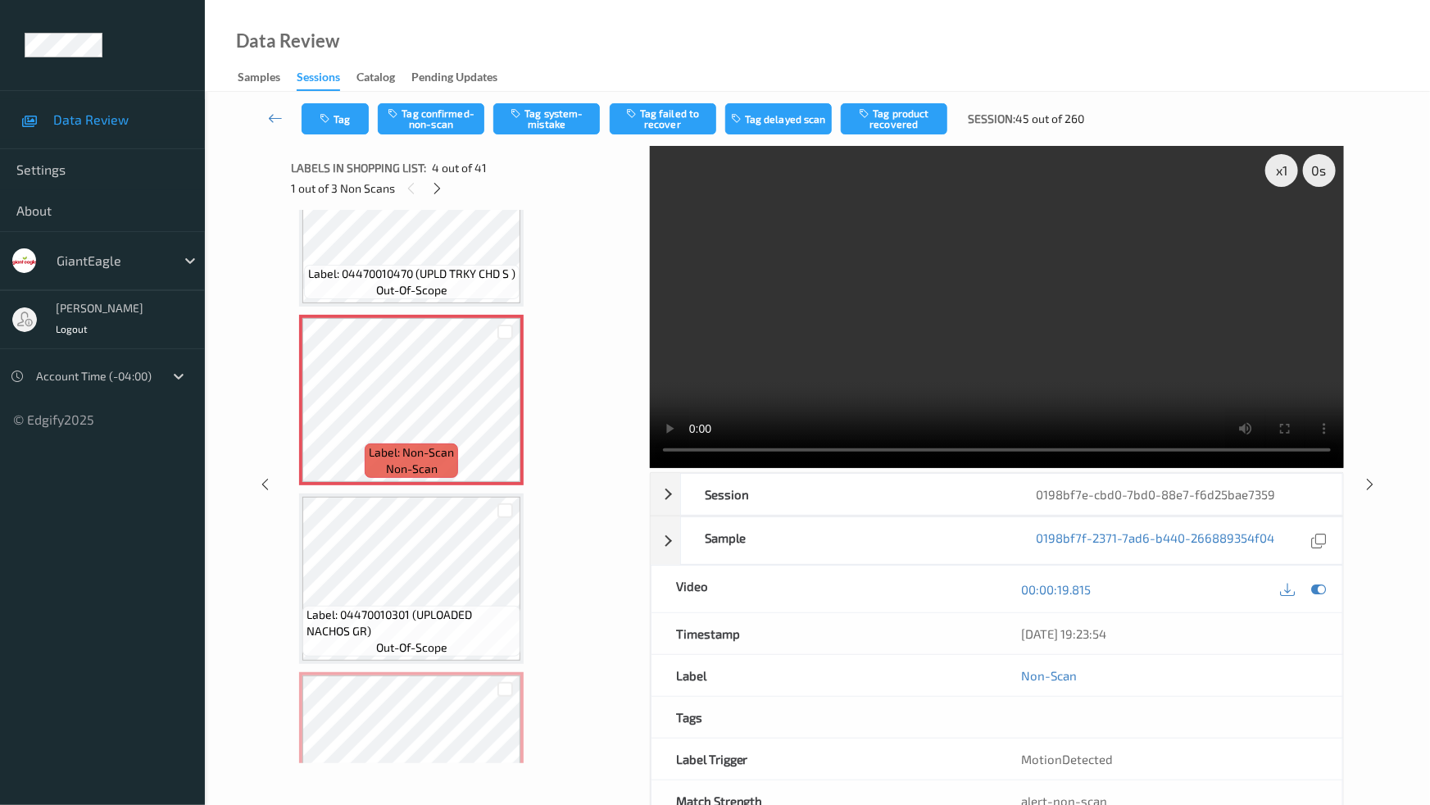  What do you see at coordinates (1282, 170) in the screenshot?
I see `div: x 1` at bounding box center [1282, 170].